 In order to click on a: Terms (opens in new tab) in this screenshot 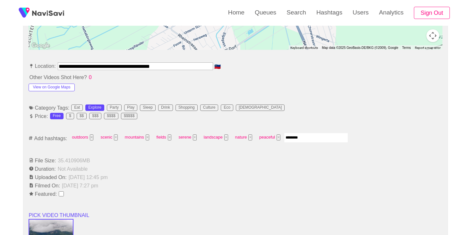, I will do `click(406, 48)`.